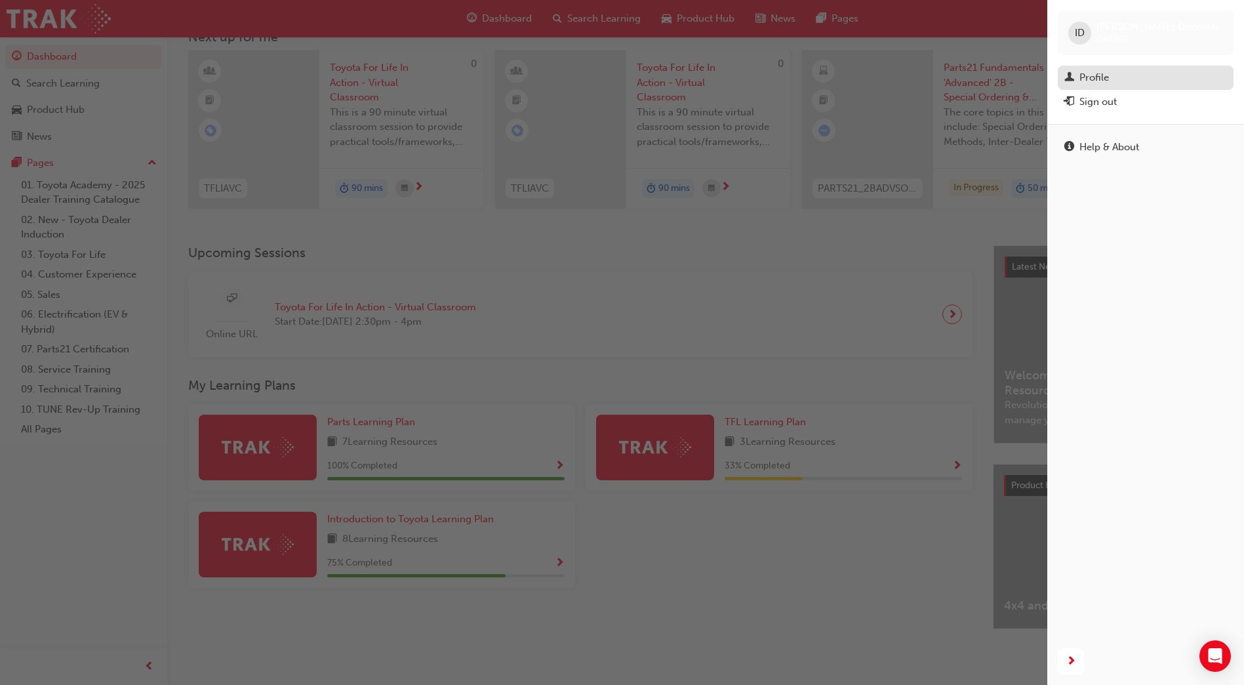 Image resolution: width=1244 pixels, height=685 pixels. Describe the element at coordinates (1080, 33) in the screenshot. I see `span: ID` at that location.